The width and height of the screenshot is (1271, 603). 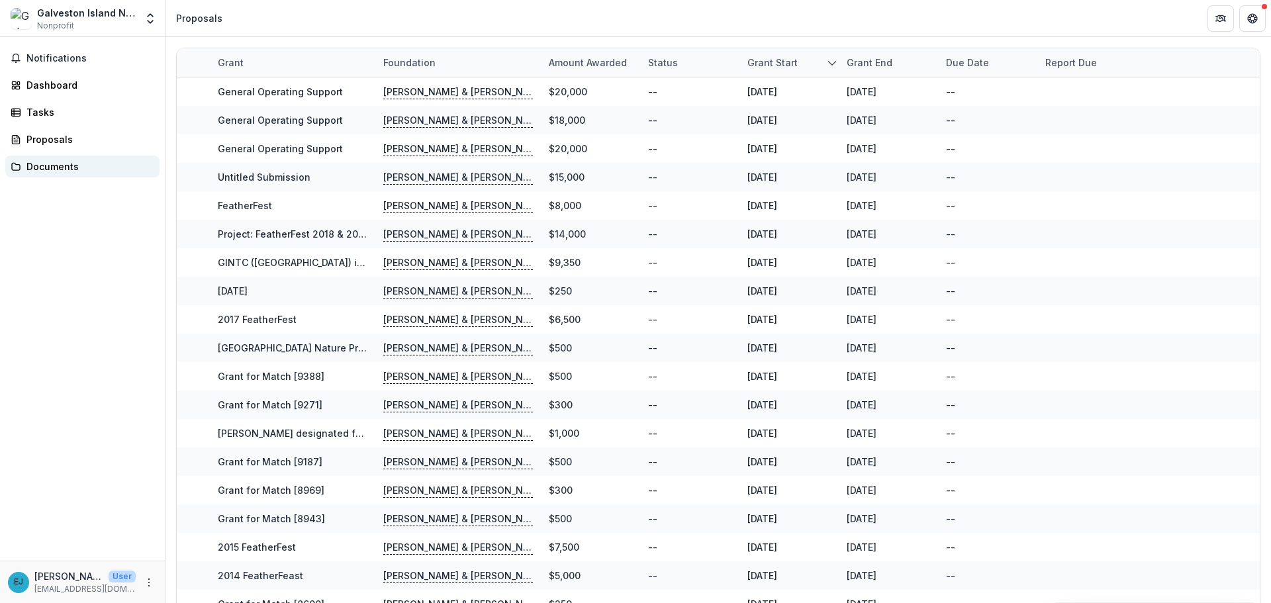 I want to click on a: Grant for Match [8969], so click(x=271, y=490).